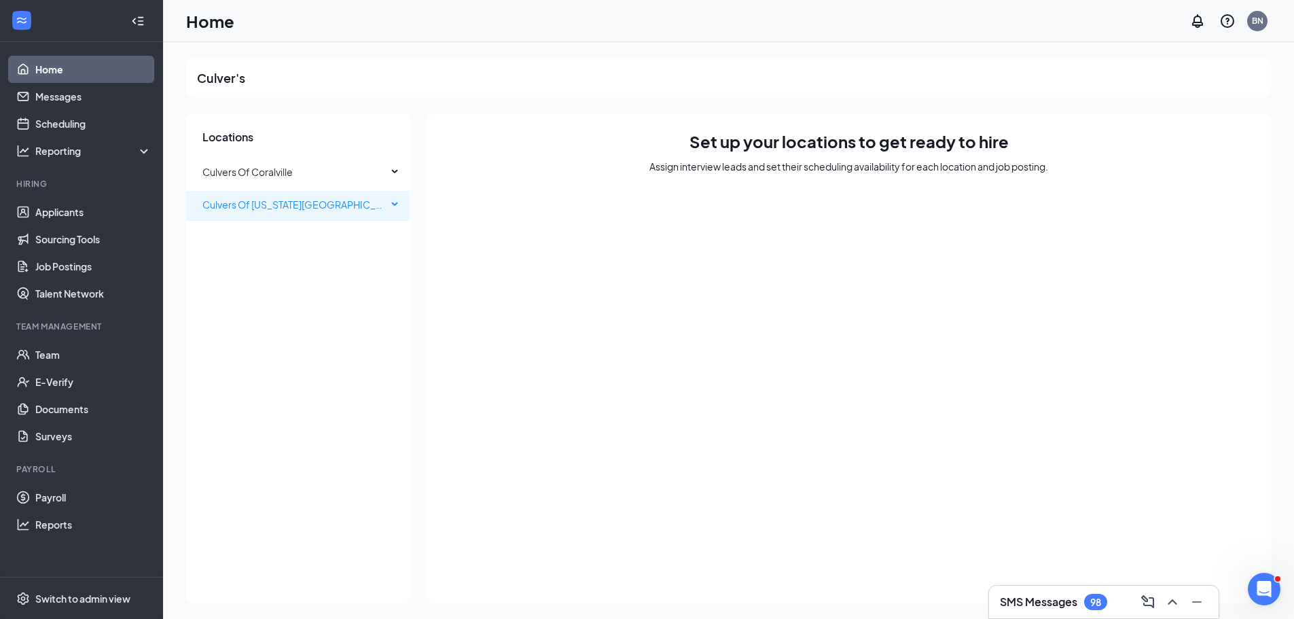 This screenshot has height=619, width=1294. Describe the element at coordinates (849, 141) in the screenshot. I see `h1: Set up your locations to get ready to hire` at that location.